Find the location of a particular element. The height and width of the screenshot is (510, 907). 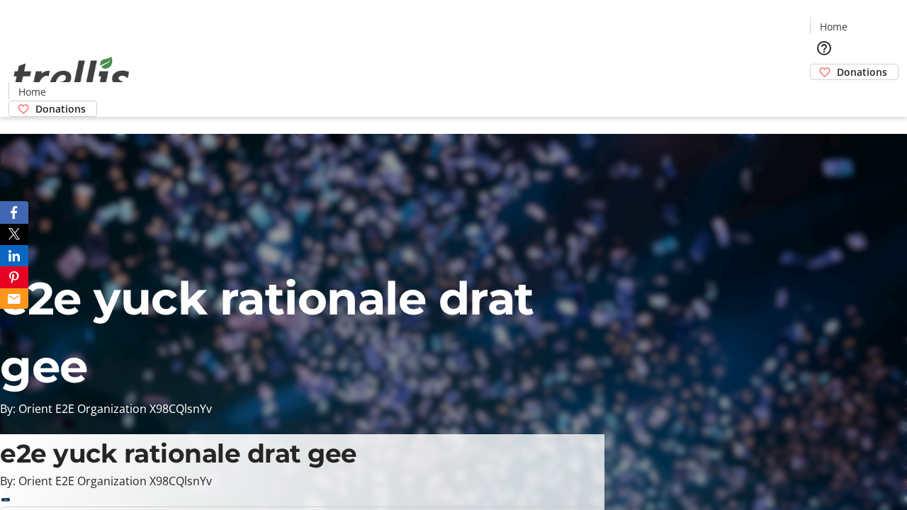

img: Orient E2E Organization X98CQlsnYv's Logo is located at coordinates (72, 77).